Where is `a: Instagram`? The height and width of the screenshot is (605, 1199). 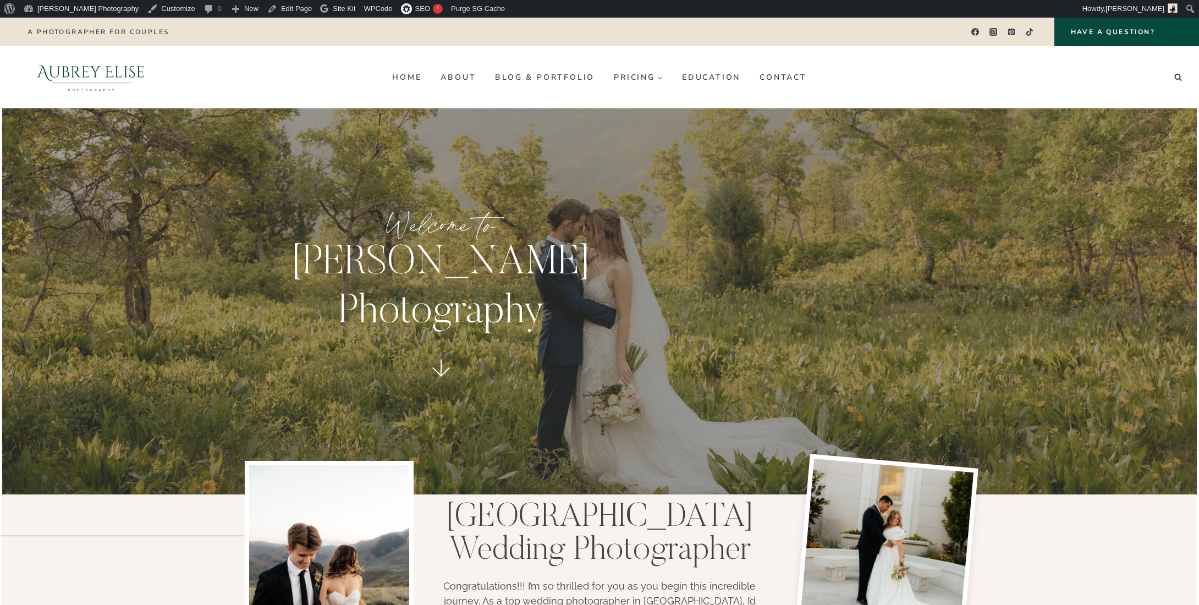
a: Instagram is located at coordinates (994, 32).